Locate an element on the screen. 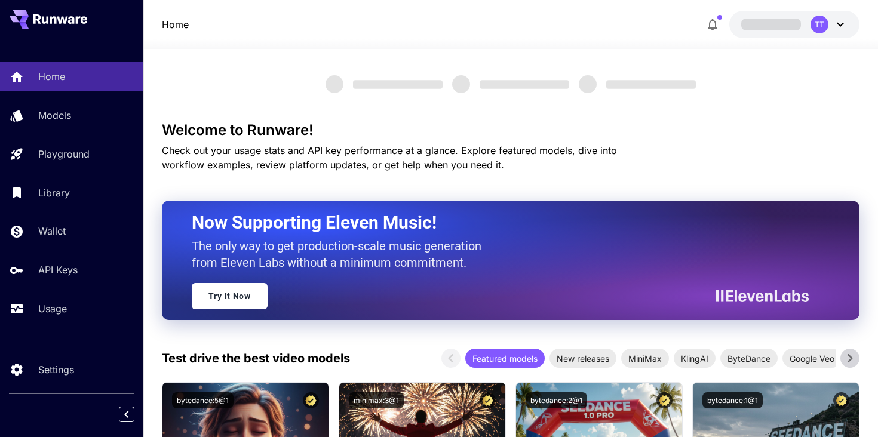  p: Test drive the best video models is located at coordinates (256, 358).